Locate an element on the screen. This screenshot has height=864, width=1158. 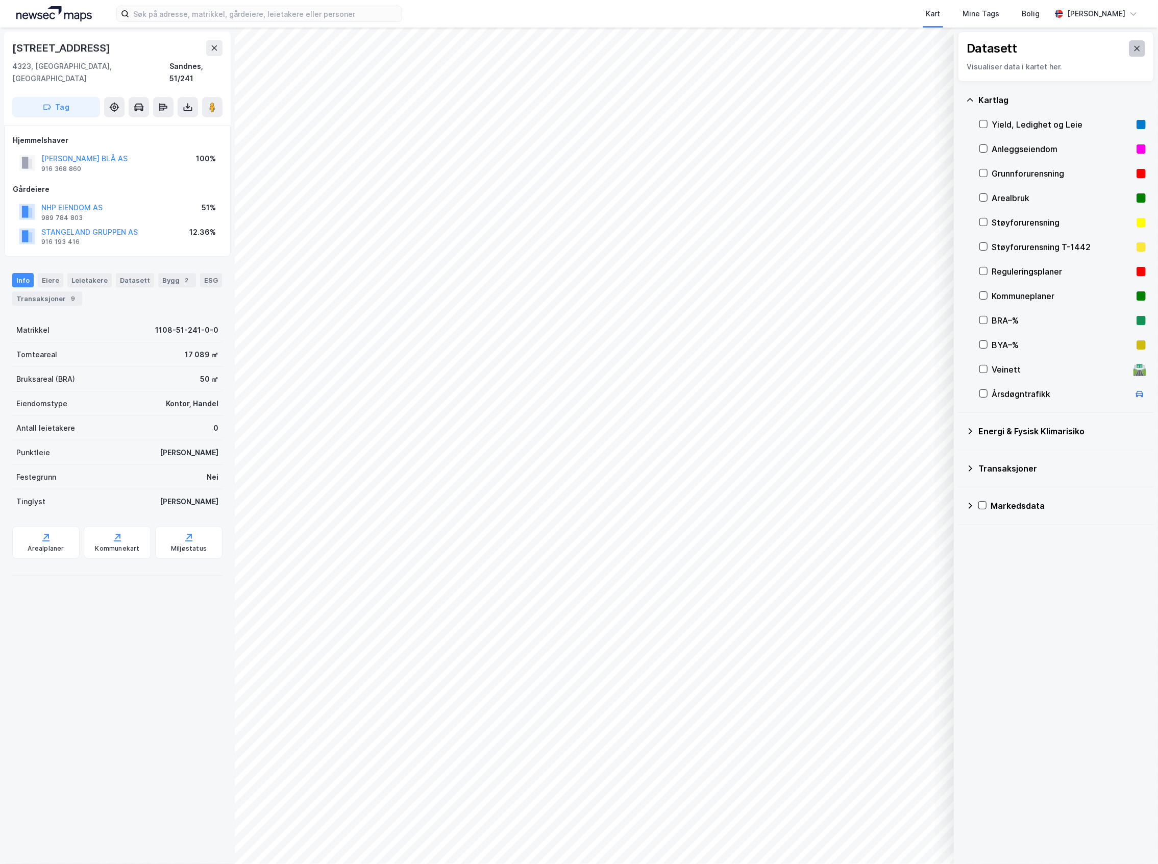
div: BYA–% is located at coordinates (1062, 345).